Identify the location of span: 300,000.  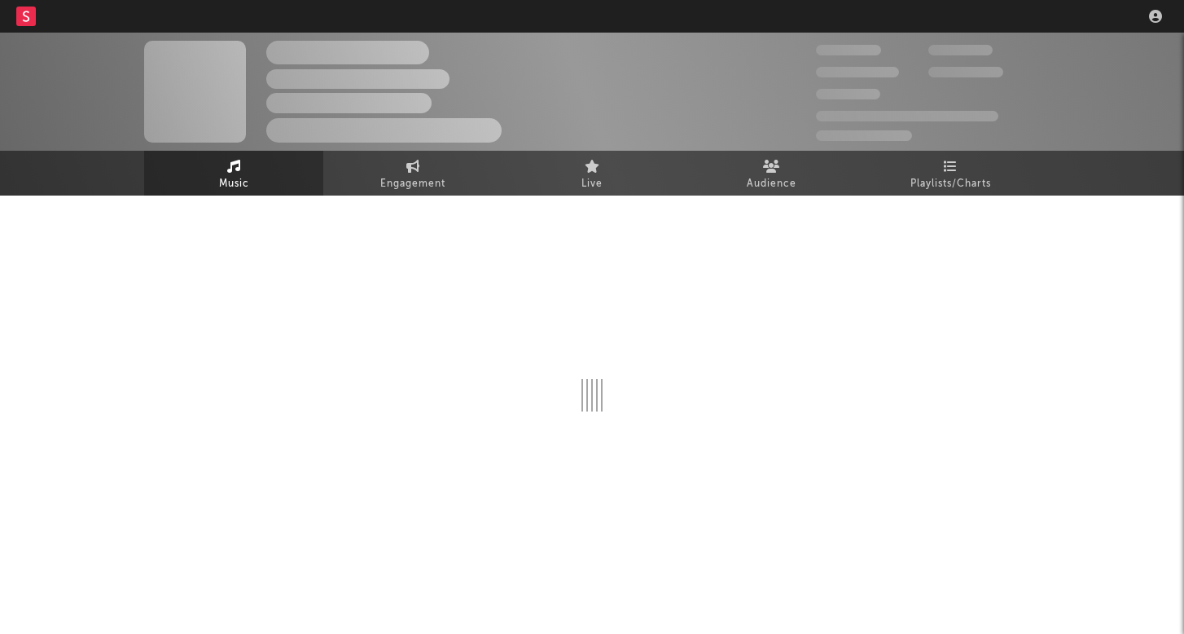
(849, 50).